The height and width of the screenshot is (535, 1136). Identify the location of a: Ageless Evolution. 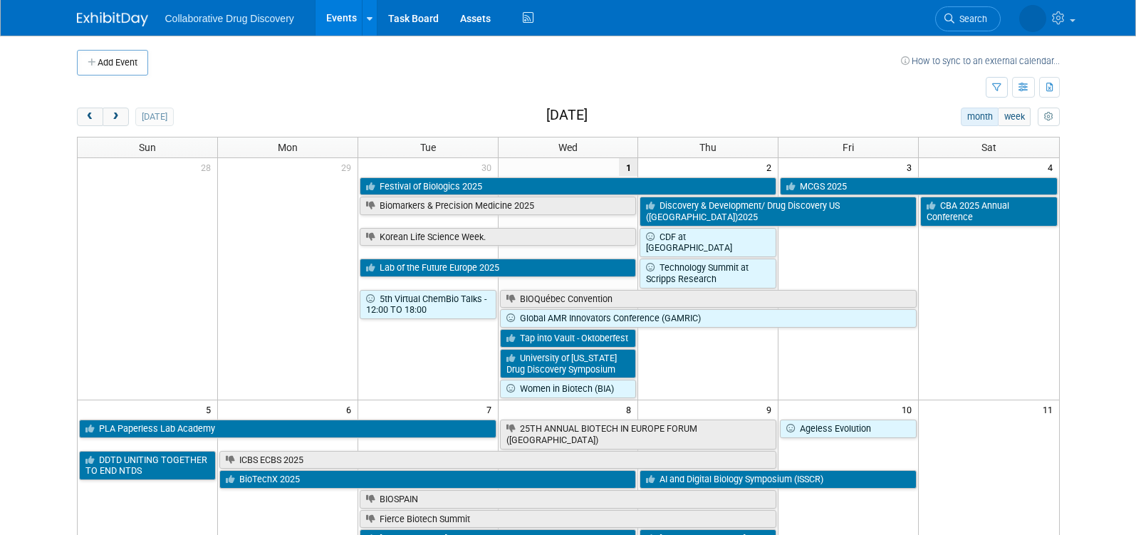
(848, 429).